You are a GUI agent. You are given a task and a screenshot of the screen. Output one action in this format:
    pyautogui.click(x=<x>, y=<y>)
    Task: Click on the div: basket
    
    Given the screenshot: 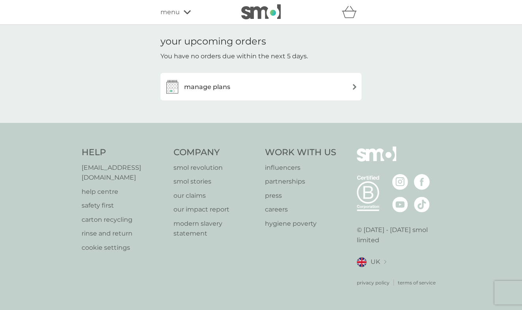 What is the action you would take?
    pyautogui.click(x=352, y=12)
    